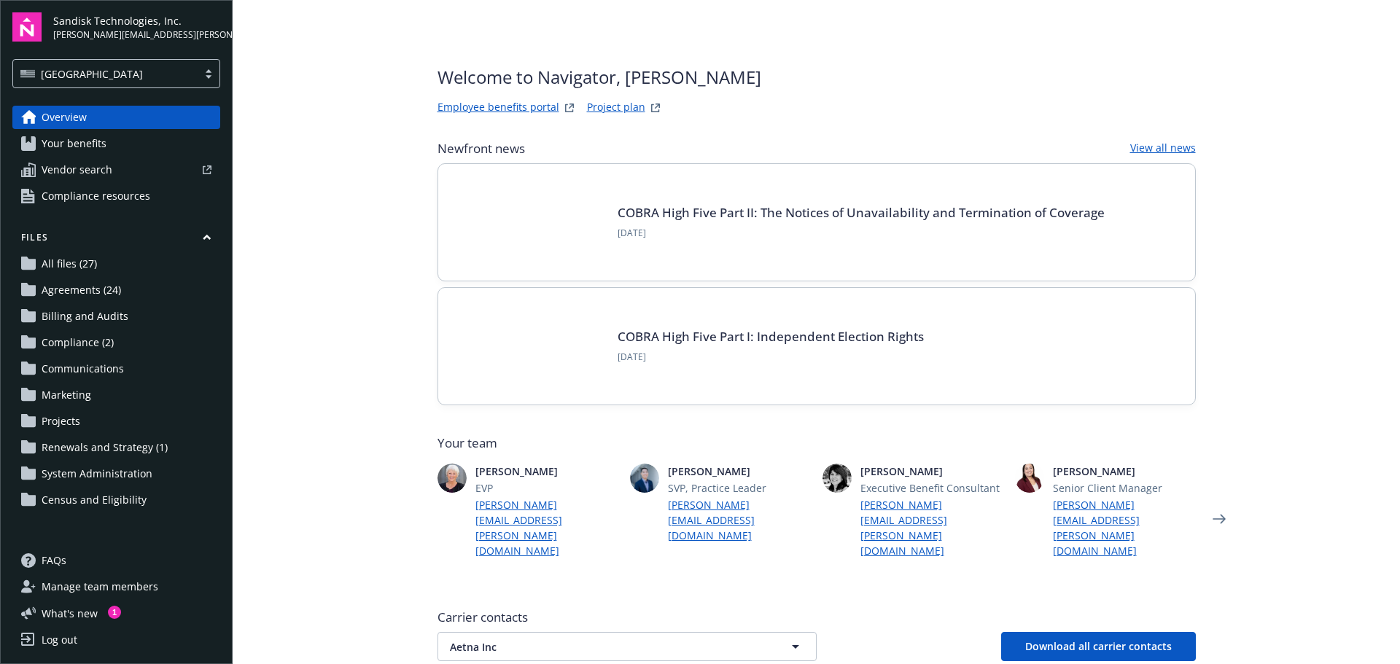 The width and height of the screenshot is (1400, 664). I want to click on a: Renewals and Strategy (1), so click(116, 448).